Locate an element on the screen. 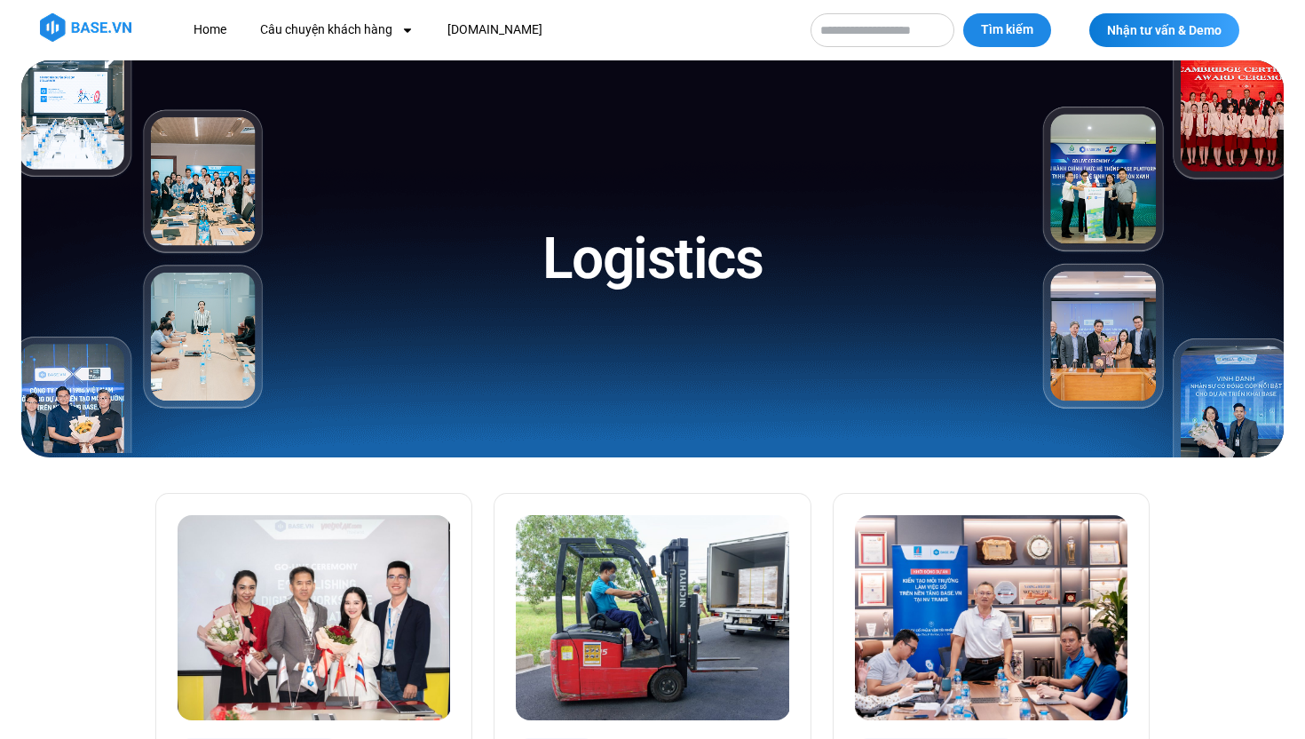 This screenshot has width=1305, height=739. a: Nhận tư vấn & Demo is located at coordinates (1164, 30).